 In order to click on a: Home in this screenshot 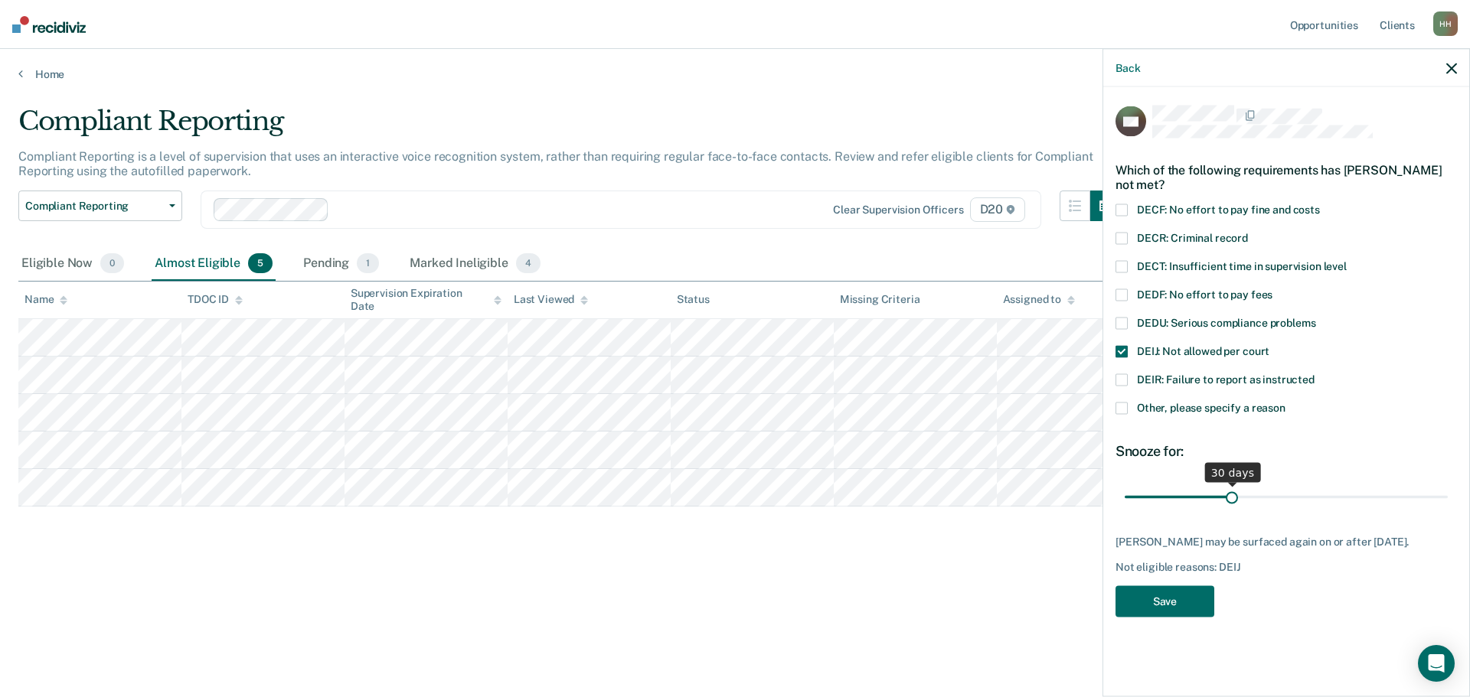, I will do `click(735, 74)`.